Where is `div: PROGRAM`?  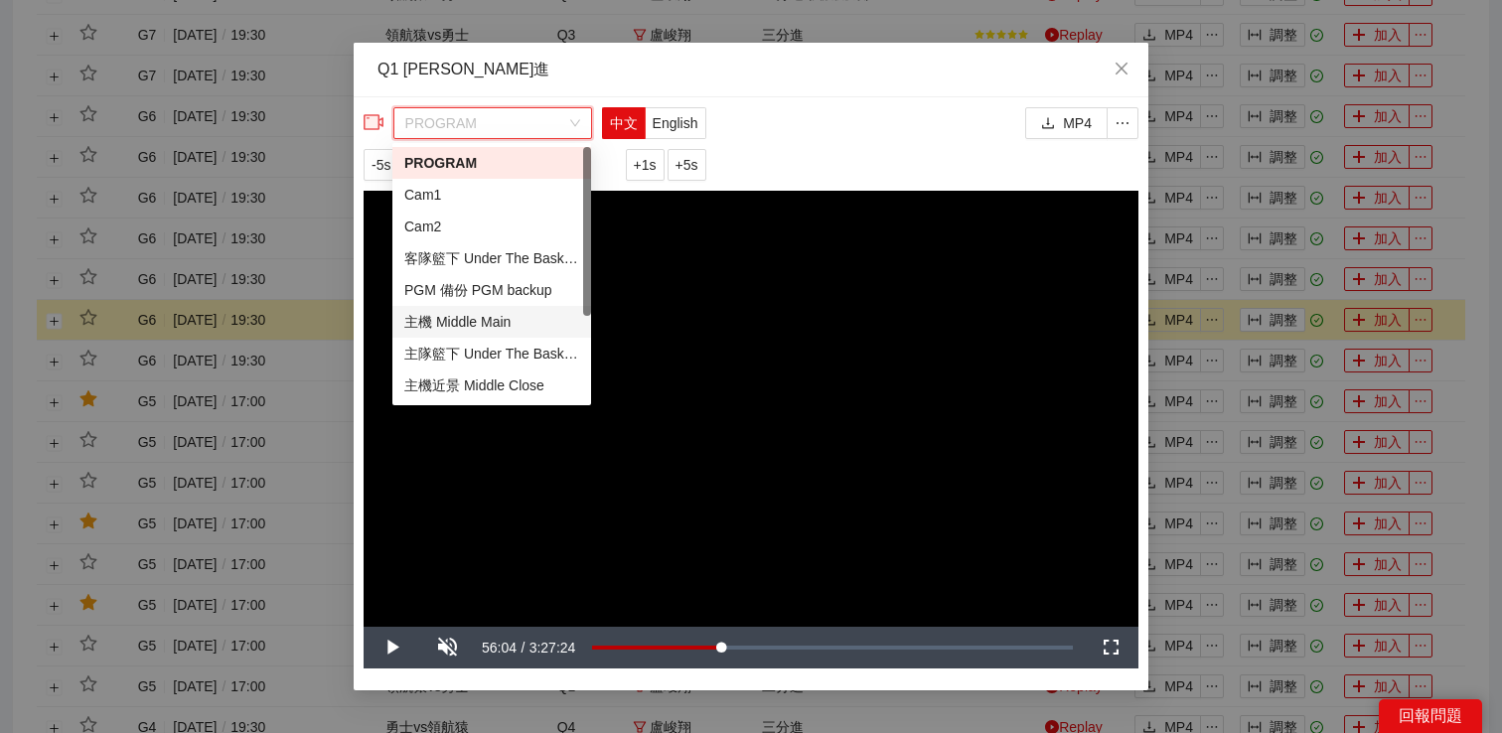
div: PROGRAM is located at coordinates (492, 163).